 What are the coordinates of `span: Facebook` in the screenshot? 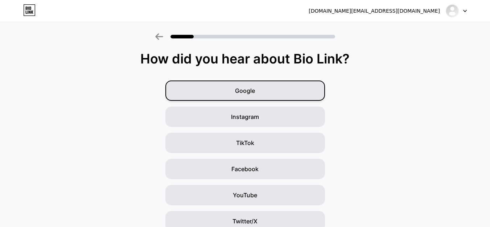 It's located at (245, 169).